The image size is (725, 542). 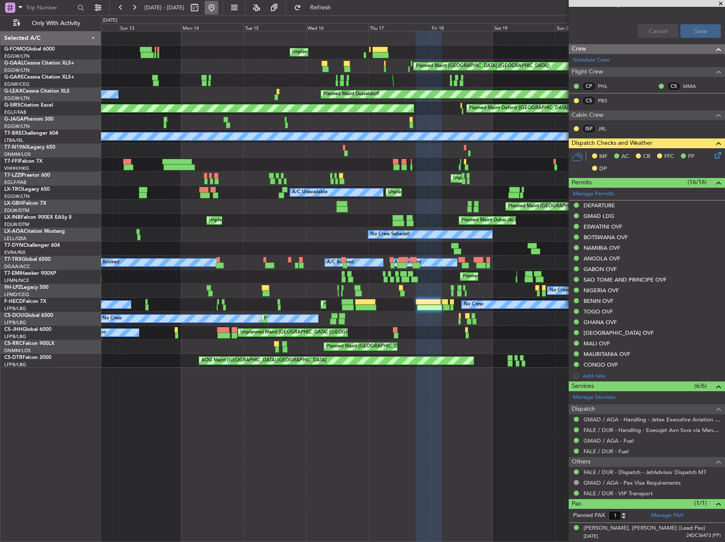 What do you see at coordinates (607, 354) in the screenshot?
I see `div: MAURITANIA OVF` at bounding box center [607, 354].